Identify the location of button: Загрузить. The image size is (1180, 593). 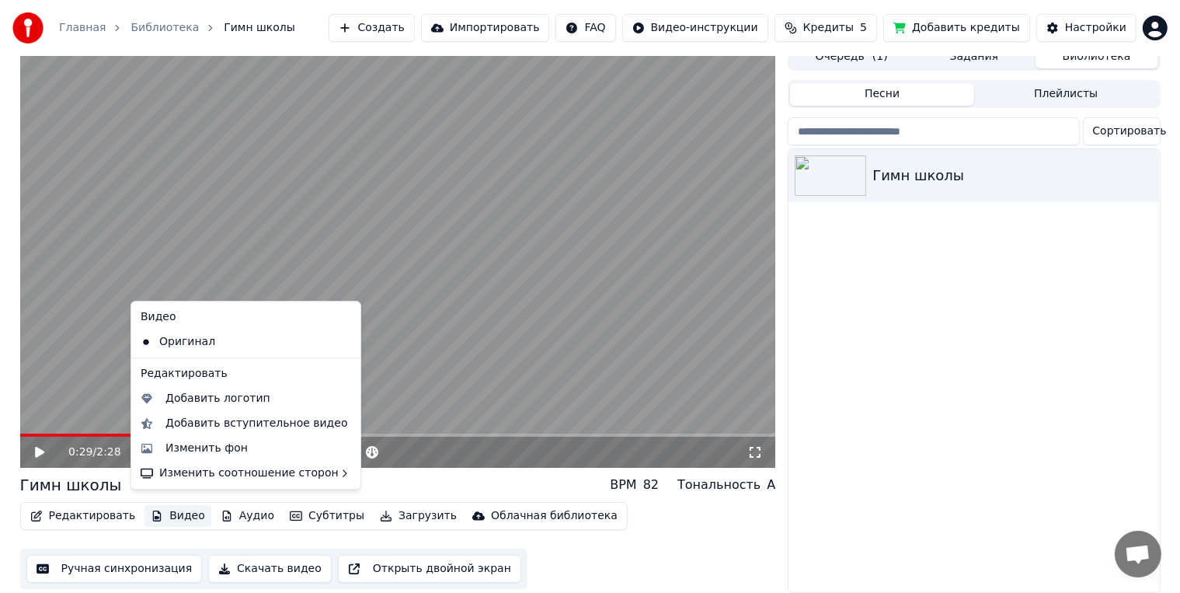
(418, 516).